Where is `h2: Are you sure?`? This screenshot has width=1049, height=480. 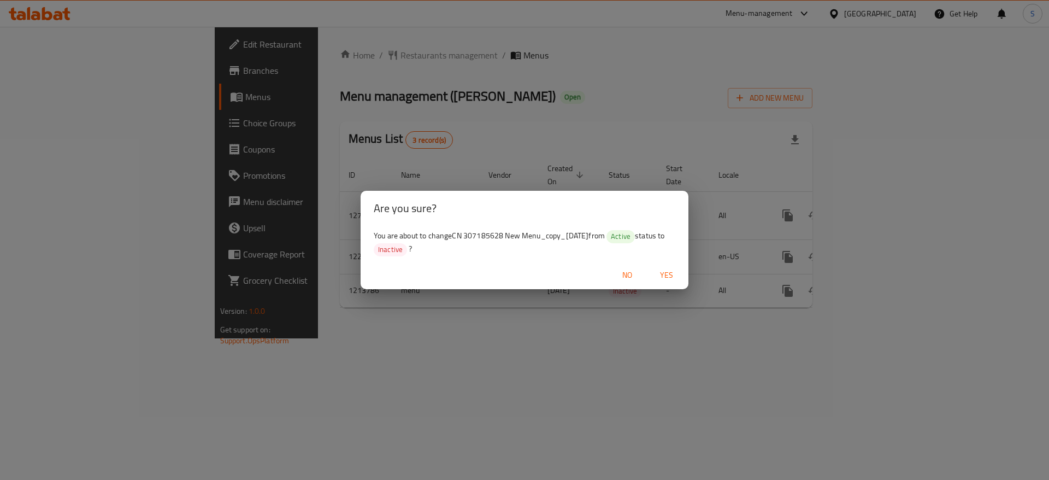
h2: Are you sure? is located at coordinates (525, 208).